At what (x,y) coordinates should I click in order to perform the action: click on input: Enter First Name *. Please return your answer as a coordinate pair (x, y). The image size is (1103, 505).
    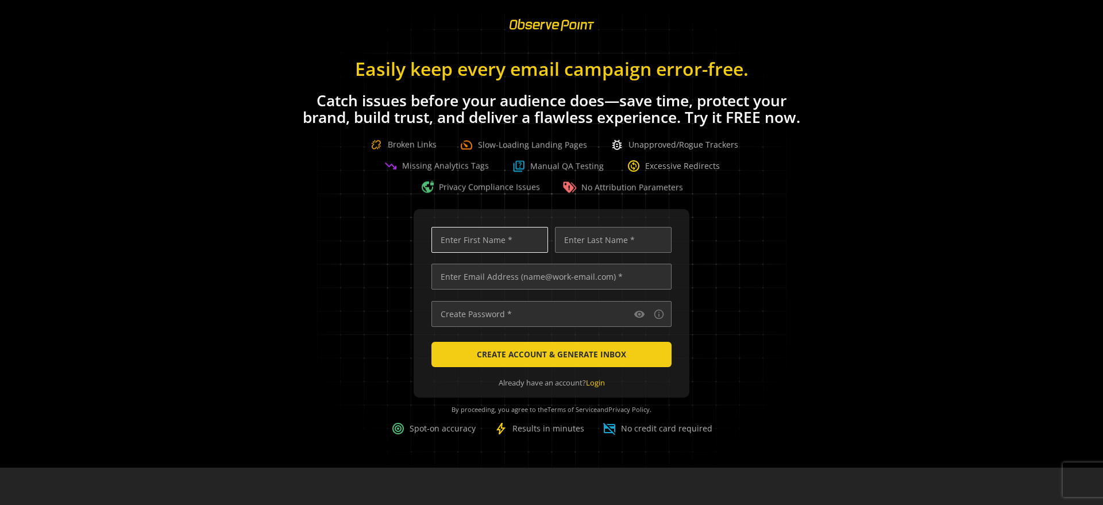
    Looking at the image, I should click on (489, 239).